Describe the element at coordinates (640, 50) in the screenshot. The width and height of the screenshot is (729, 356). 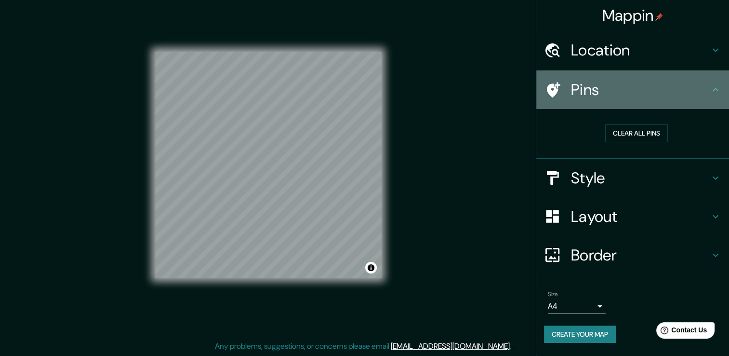
I see `h4: Location` at that location.